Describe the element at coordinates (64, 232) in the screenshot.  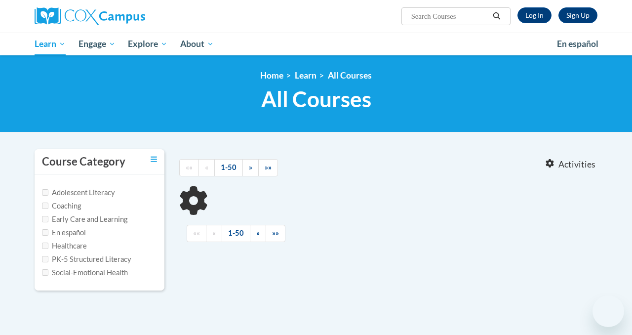
I see `label: En español` at that location.